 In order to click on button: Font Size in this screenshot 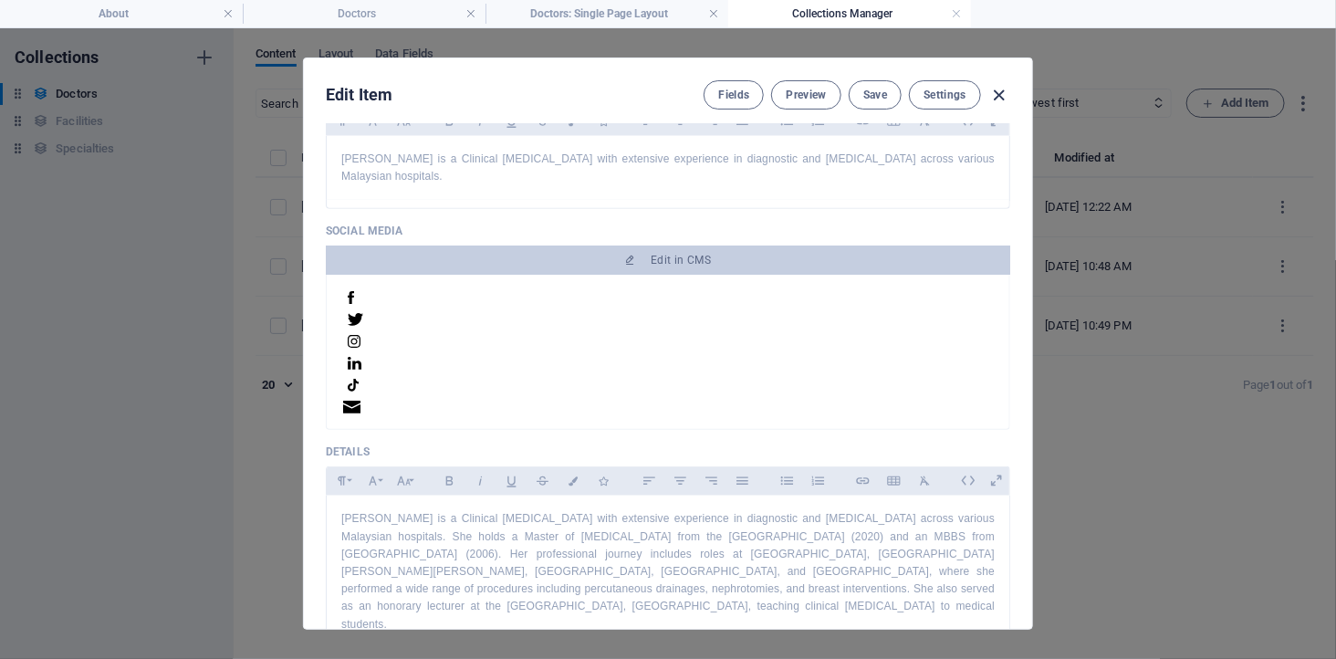, I will do `click(403, 481)`.